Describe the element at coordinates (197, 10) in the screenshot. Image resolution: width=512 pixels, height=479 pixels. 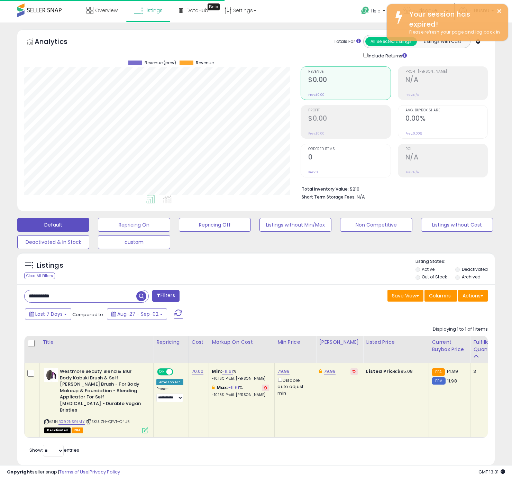
I see `span: DataHub` at that location.